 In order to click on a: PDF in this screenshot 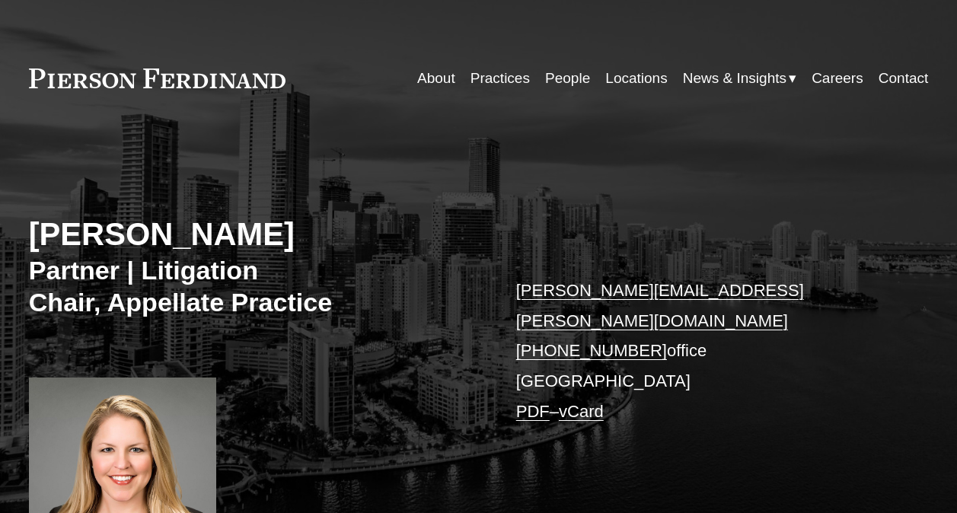, I will do `click(533, 411)`.